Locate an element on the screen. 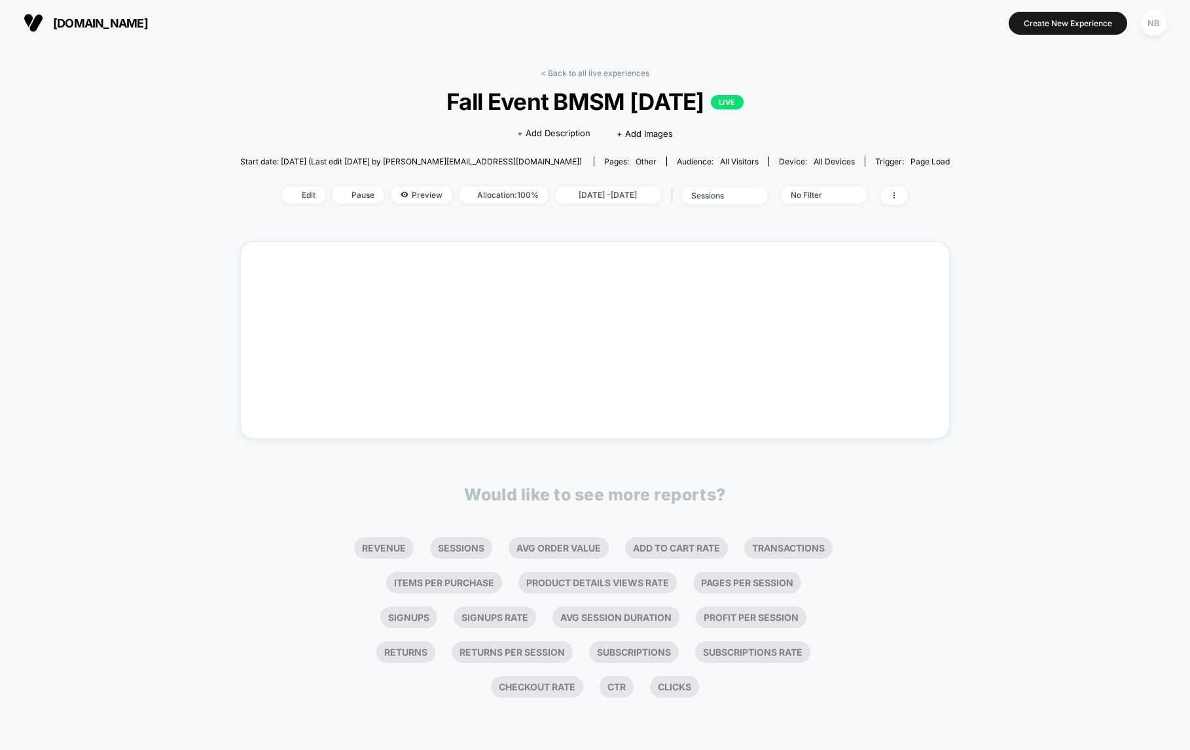 Image resolution: width=1190 pixels, height=750 pixels. div: Audience: is located at coordinates (718, 161).